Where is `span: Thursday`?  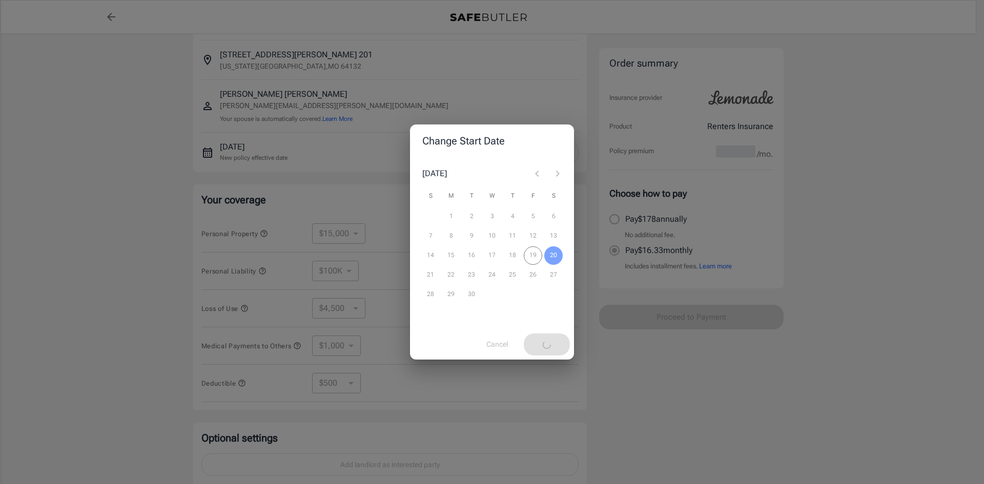 span: Thursday is located at coordinates (512, 196).